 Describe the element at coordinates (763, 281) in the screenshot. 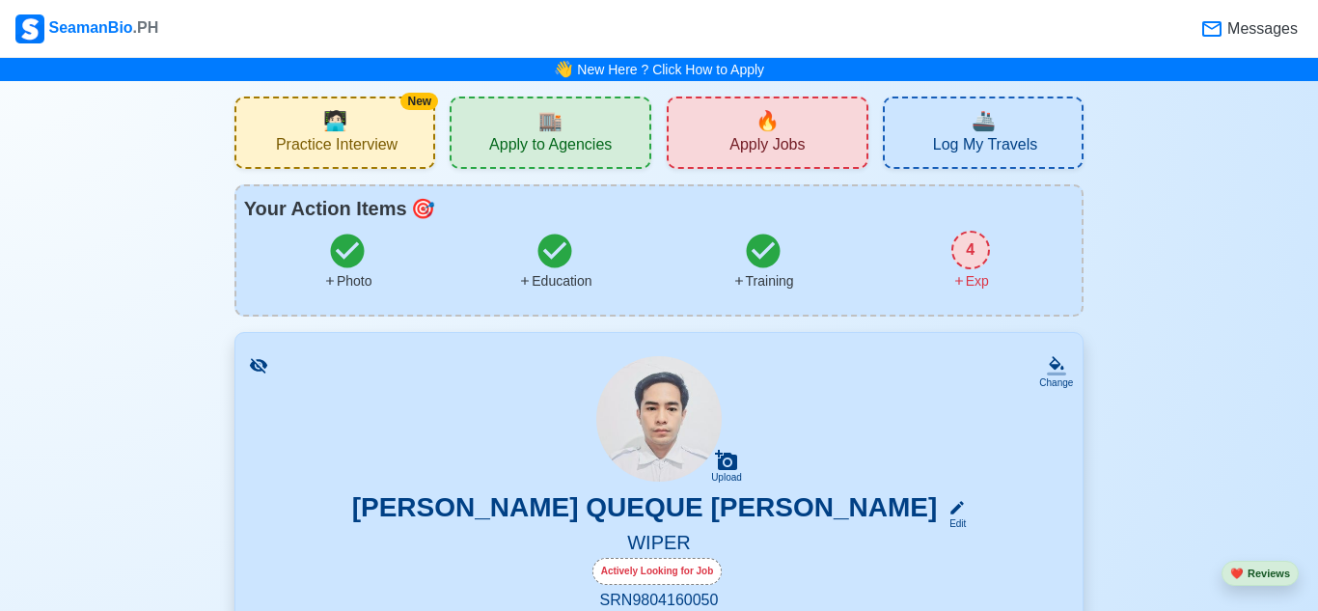

I see `div: Training` at that location.